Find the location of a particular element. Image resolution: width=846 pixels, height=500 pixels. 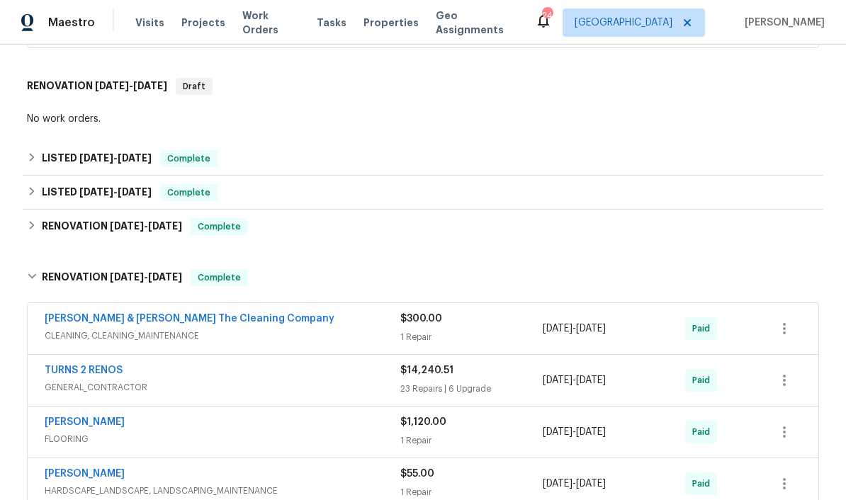

span: $14,240.51 is located at coordinates (427, 371).